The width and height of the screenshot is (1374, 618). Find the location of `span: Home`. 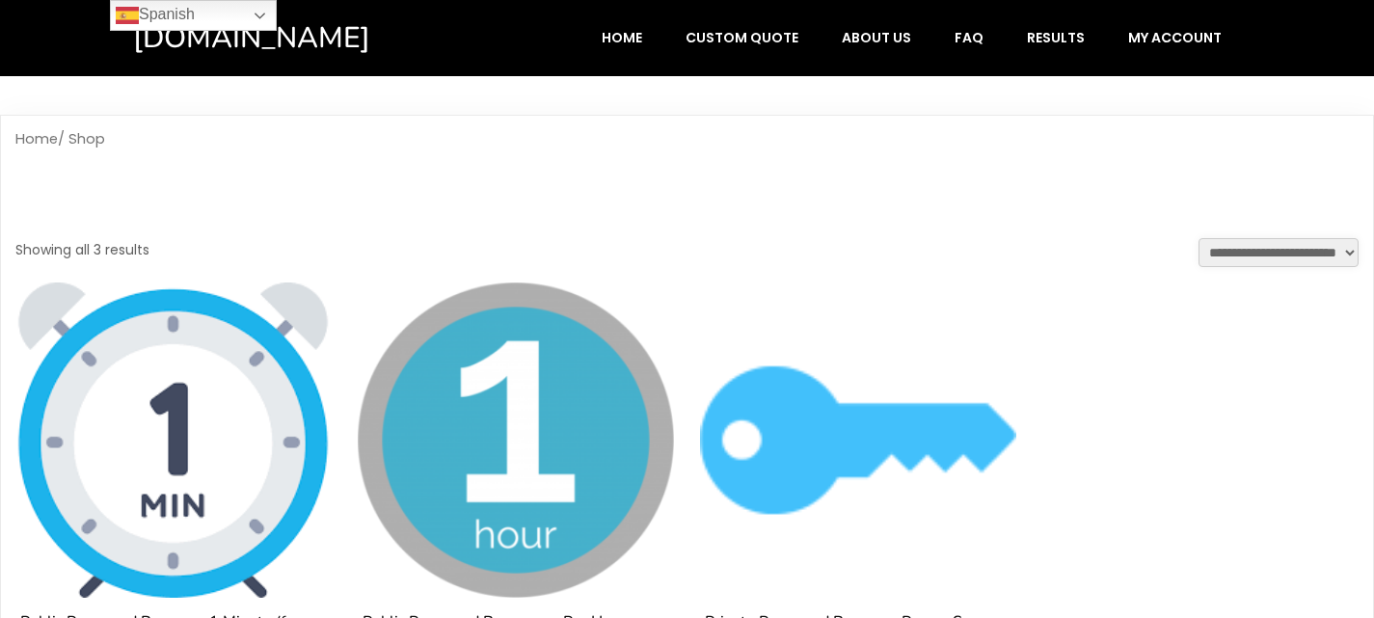

span: Home is located at coordinates (622, 38).